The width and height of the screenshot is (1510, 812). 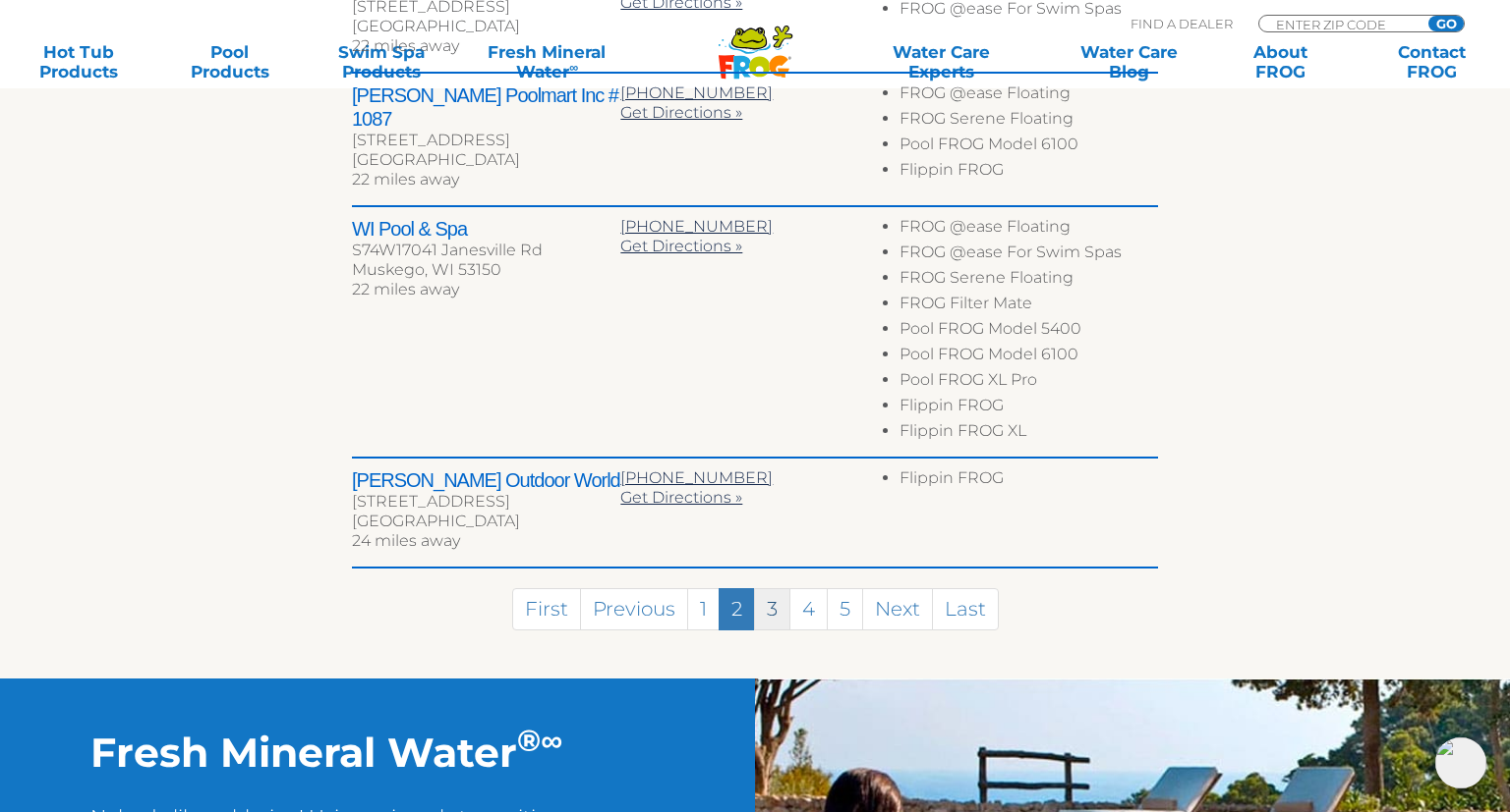 I want to click on li: Pool FROG XL Pro, so click(x=1028, y=383).